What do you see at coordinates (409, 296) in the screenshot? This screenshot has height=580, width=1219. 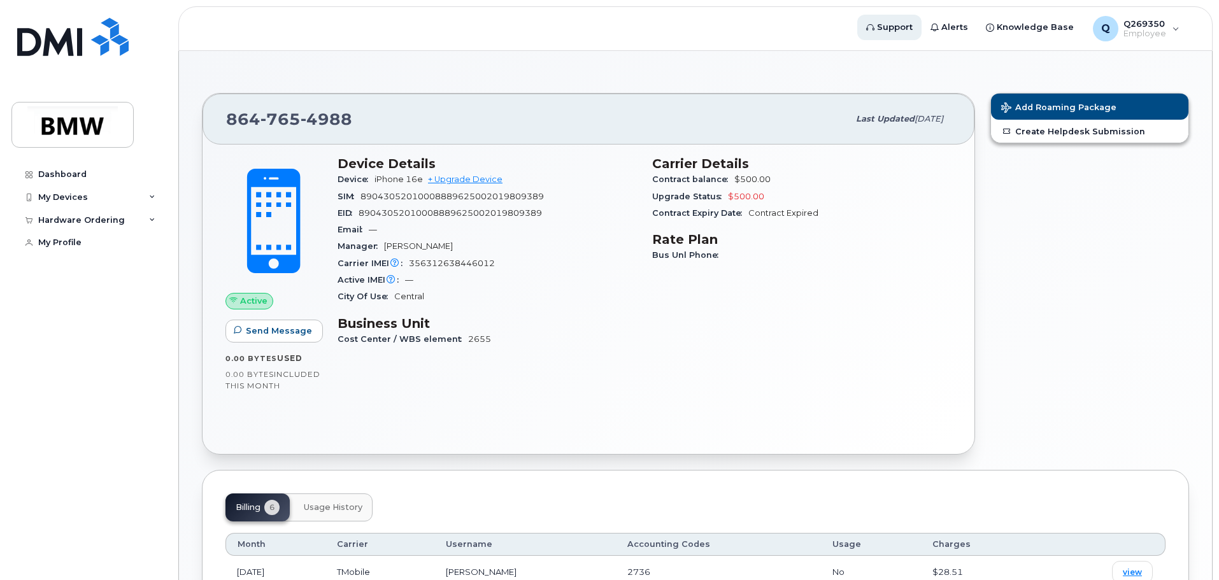 I see `span: Central` at bounding box center [409, 296].